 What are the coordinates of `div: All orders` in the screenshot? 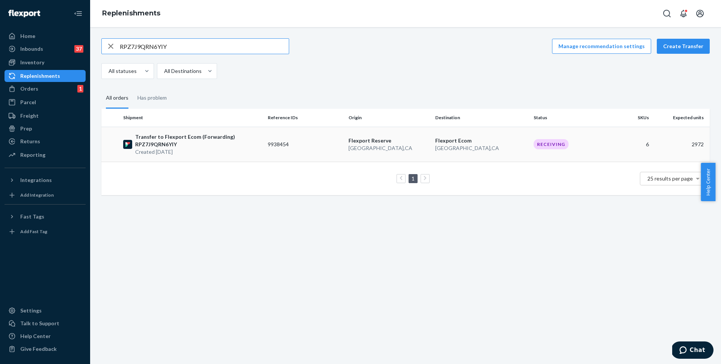 It's located at (117, 98).